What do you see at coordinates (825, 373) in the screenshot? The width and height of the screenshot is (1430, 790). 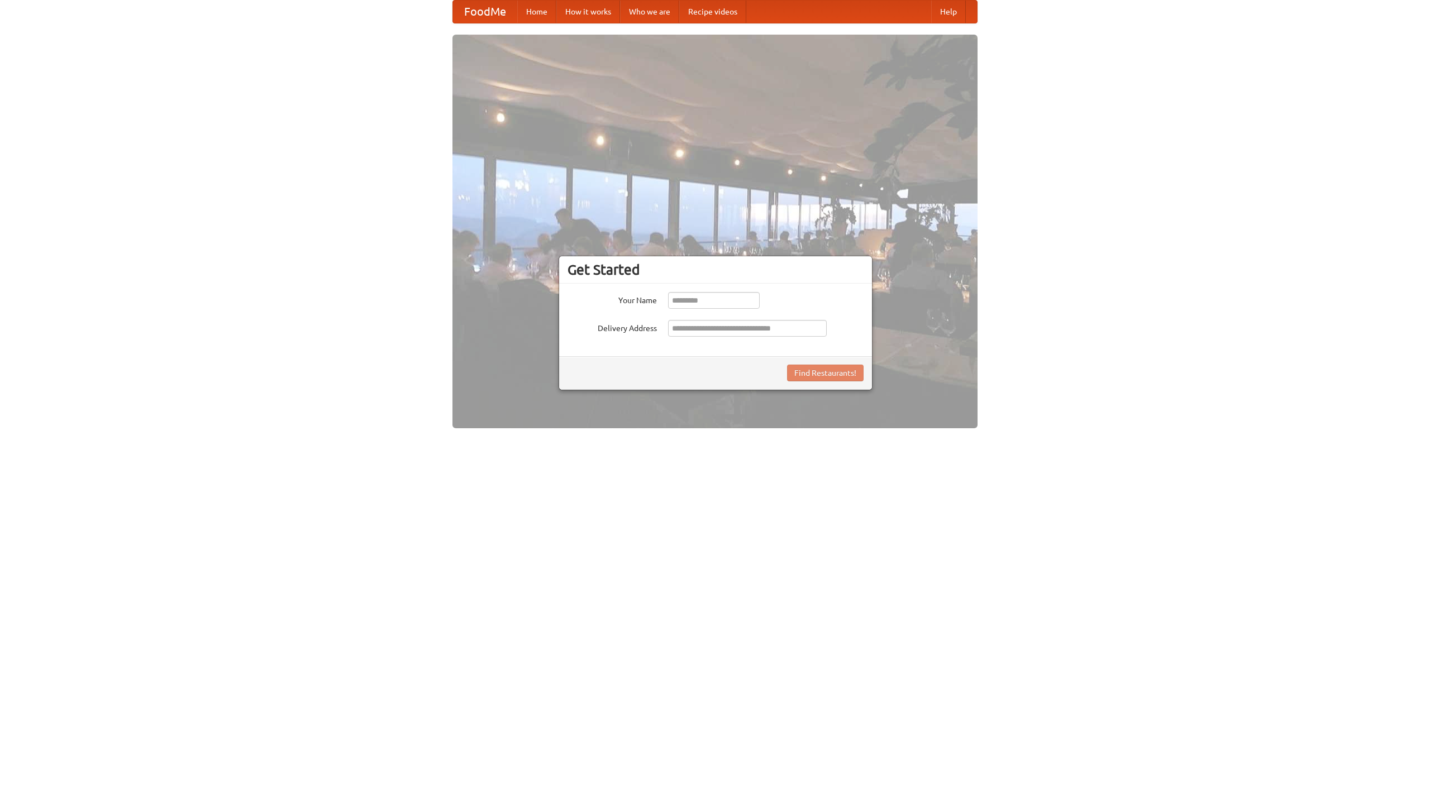 I see `button: Find Restaurants!` at bounding box center [825, 373].